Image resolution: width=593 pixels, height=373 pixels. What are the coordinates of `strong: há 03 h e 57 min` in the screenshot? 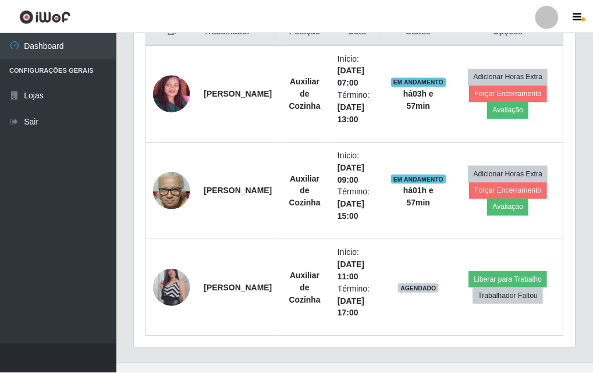 It's located at (420, 99).